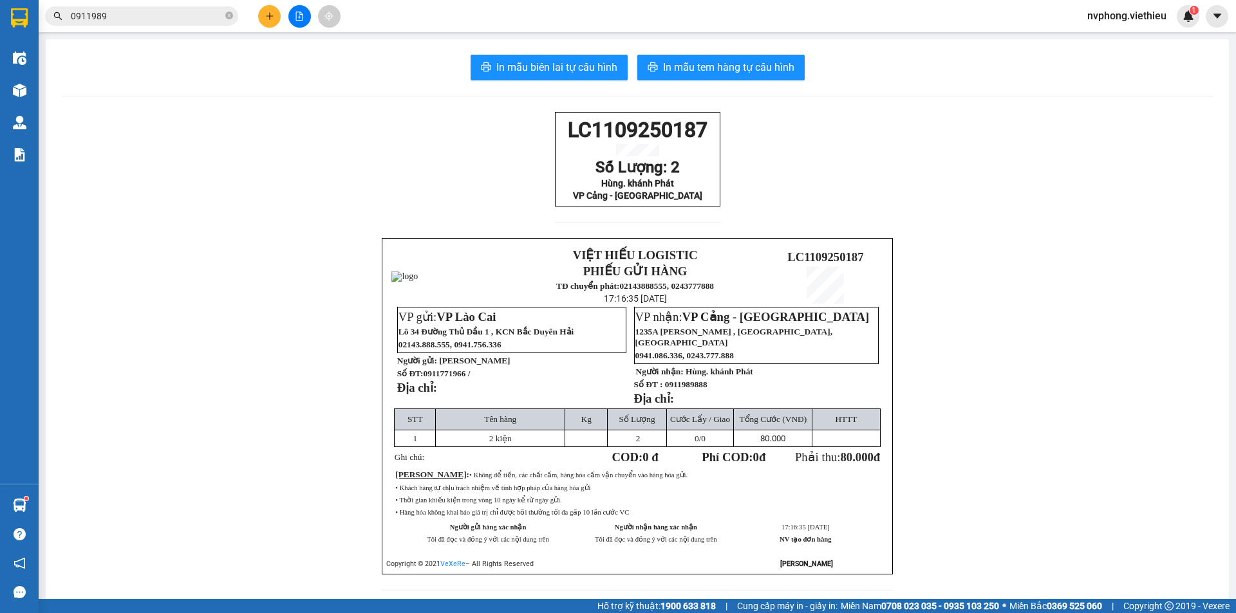 The image size is (1236, 613). What do you see at coordinates (329, 16) in the screenshot?
I see `button: aim` at bounding box center [329, 16].